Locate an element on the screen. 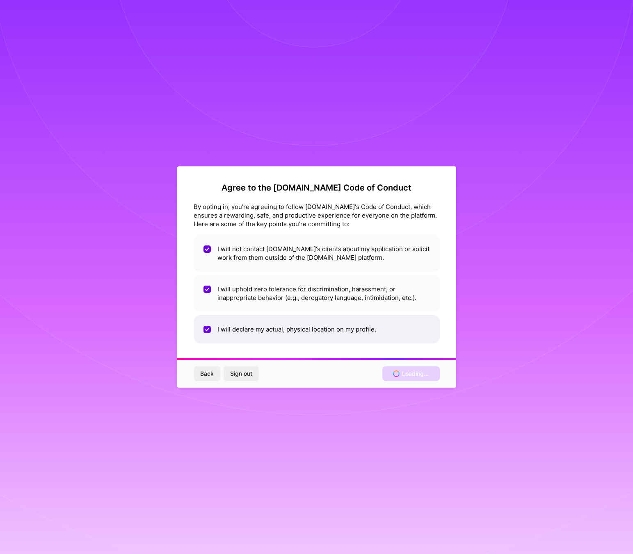  span: Back is located at coordinates (207, 374).